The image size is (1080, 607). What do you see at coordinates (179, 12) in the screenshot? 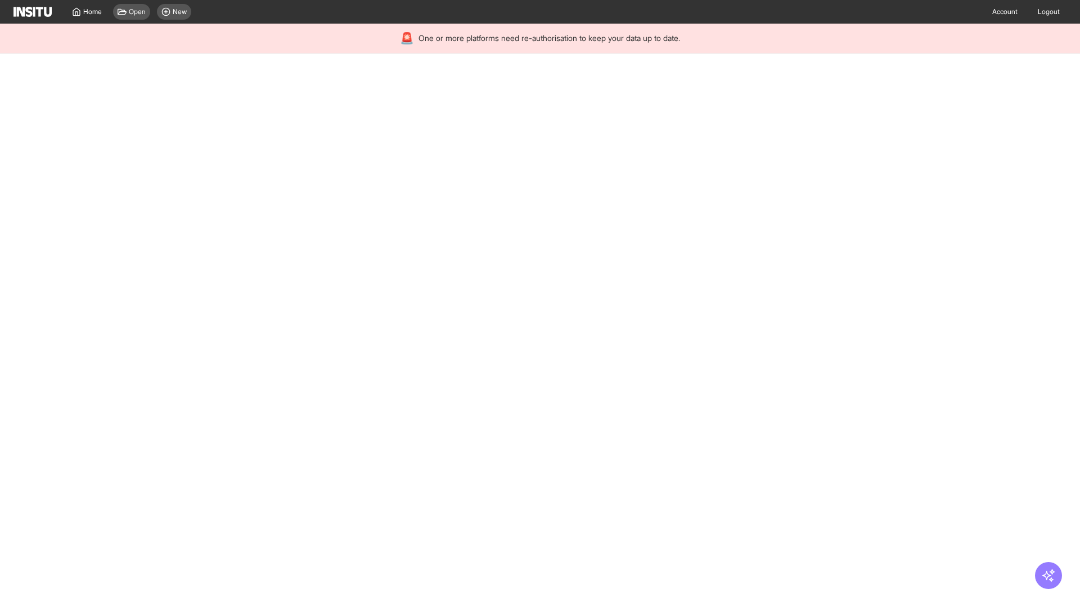
I see `span: New` at bounding box center [179, 12].